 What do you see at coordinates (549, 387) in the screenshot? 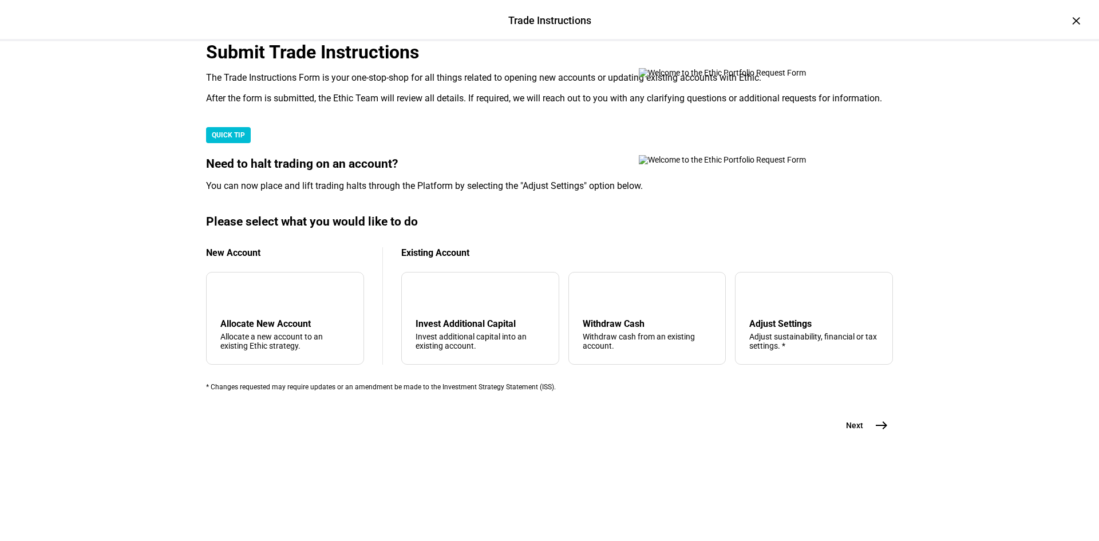
I see `div: * Changes requested may require updates or an amendment be made to the Investment Strategy Statem...` at bounding box center [549, 387].